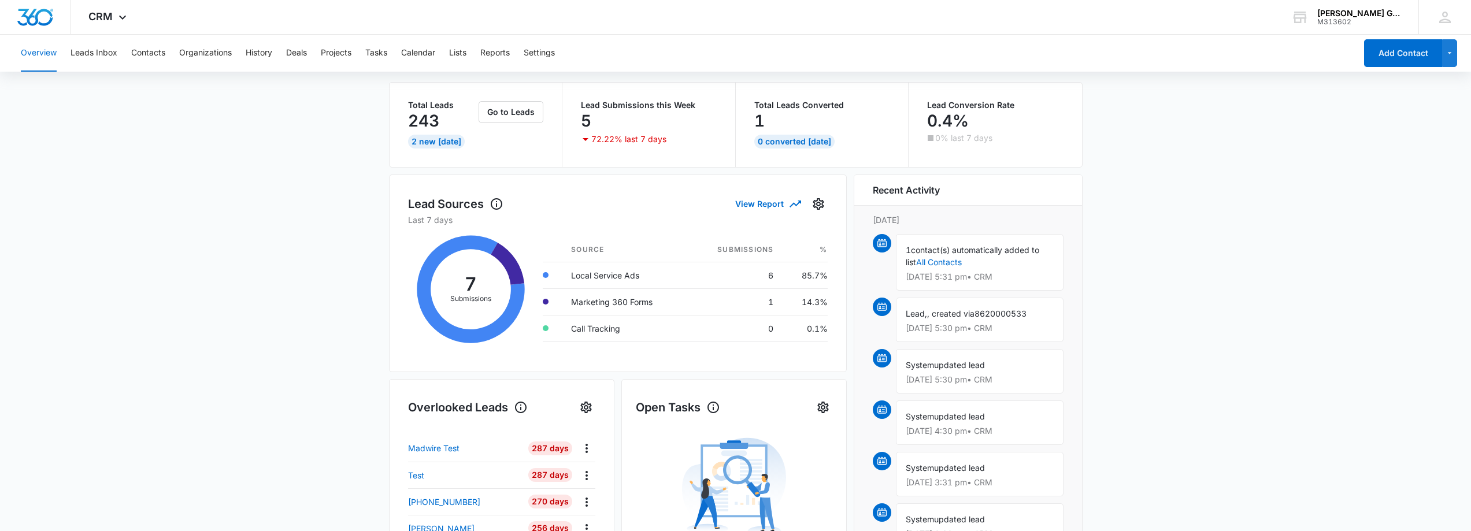 The image size is (1471, 531). I want to click on button: Contacts, so click(148, 53).